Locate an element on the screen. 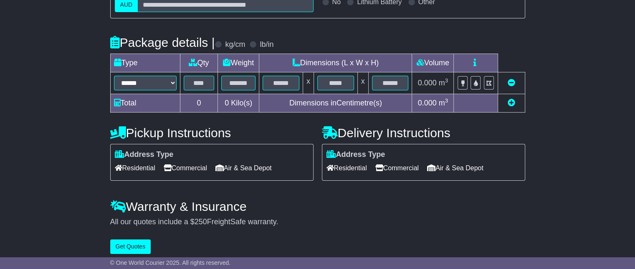 The image size is (635, 269). span: © One World Courier 2025. All rights reserved. is located at coordinates (170, 262).